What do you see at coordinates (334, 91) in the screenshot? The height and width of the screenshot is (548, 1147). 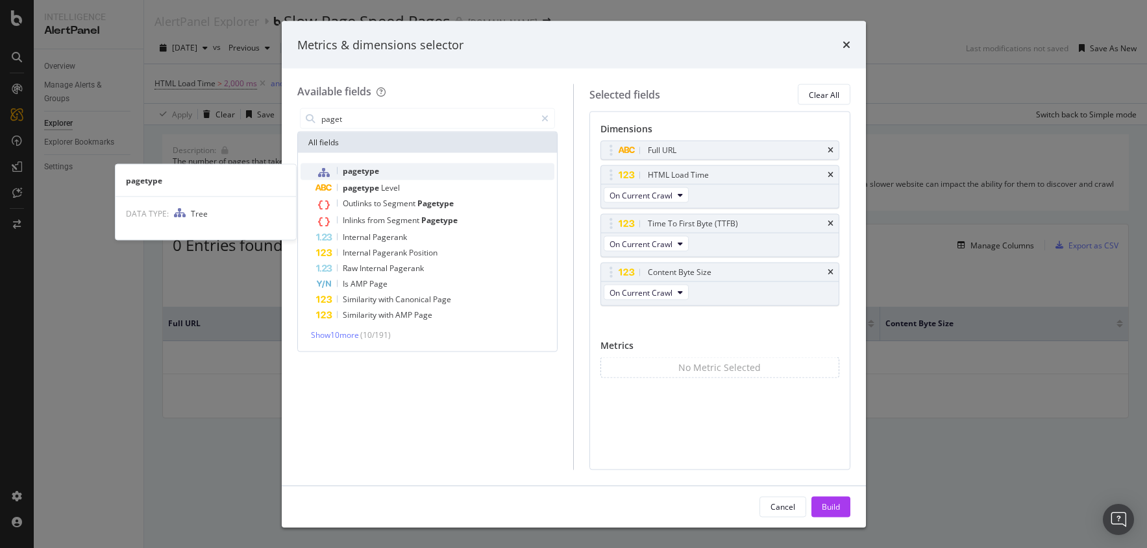 I see `div: Available fields` at bounding box center [334, 91].